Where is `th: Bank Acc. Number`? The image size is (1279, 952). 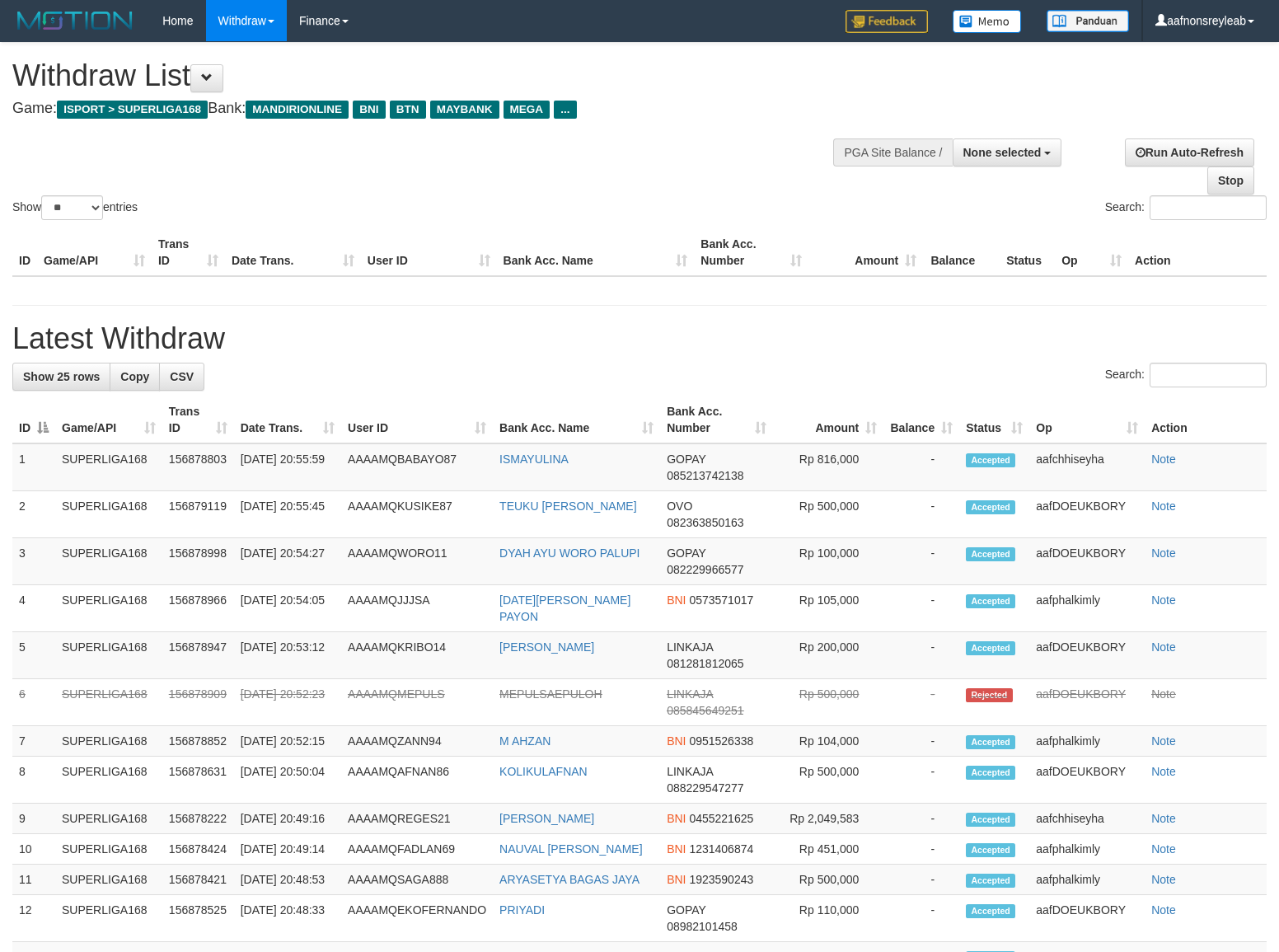
th: Bank Acc. Number is located at coordinates (751, 252).